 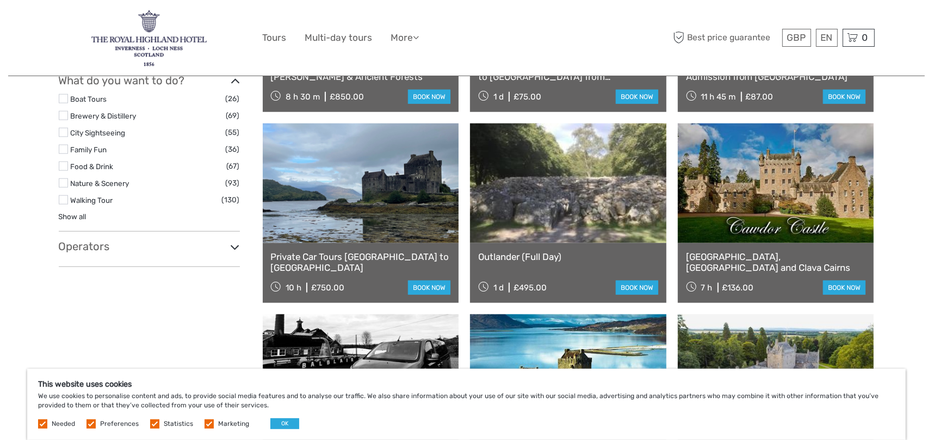 What do you see at coordinates (347, 97) in the screenshot?
I see `div: £850.00` at bounding box center [347, 97].